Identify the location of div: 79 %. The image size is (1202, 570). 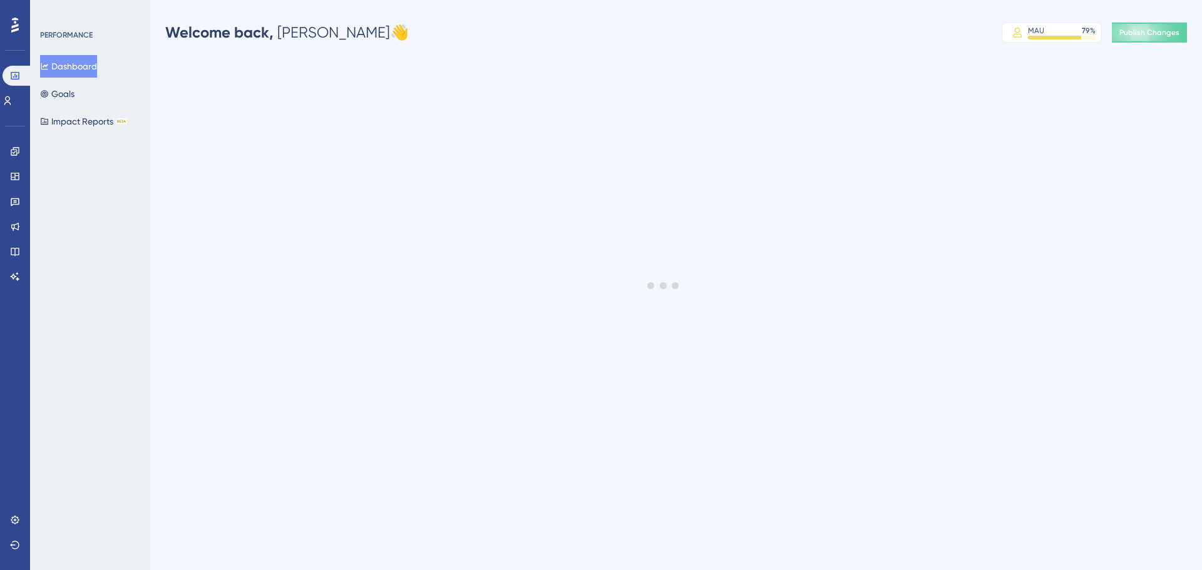
(1088, 31).